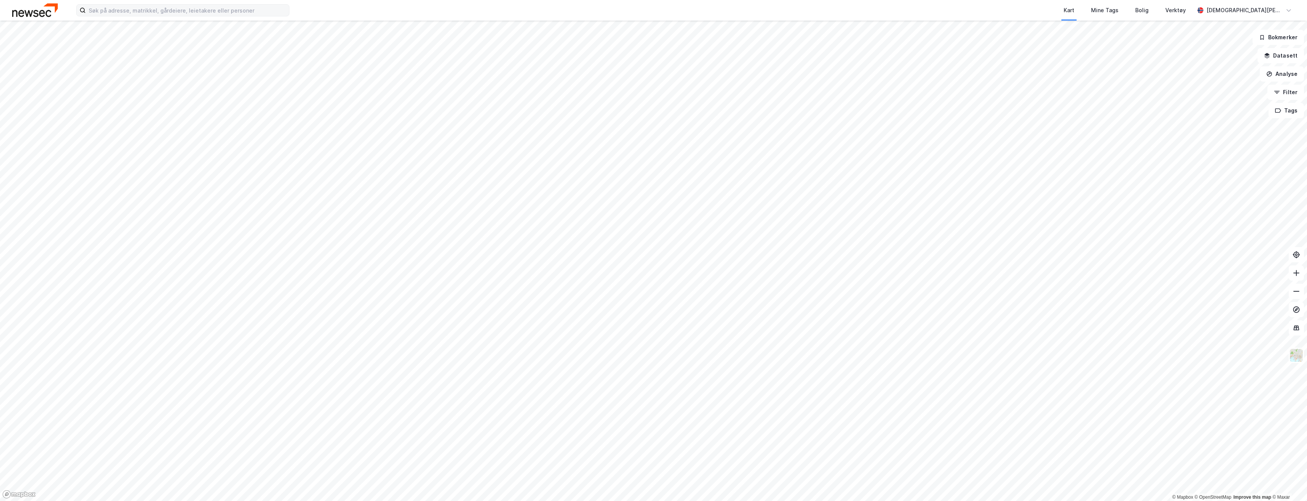 The height and width of the screenshot is (501, 1307). Describe the element at coordinates (1142, 10) in the screenshot. I see `div: Bolig` at that location.